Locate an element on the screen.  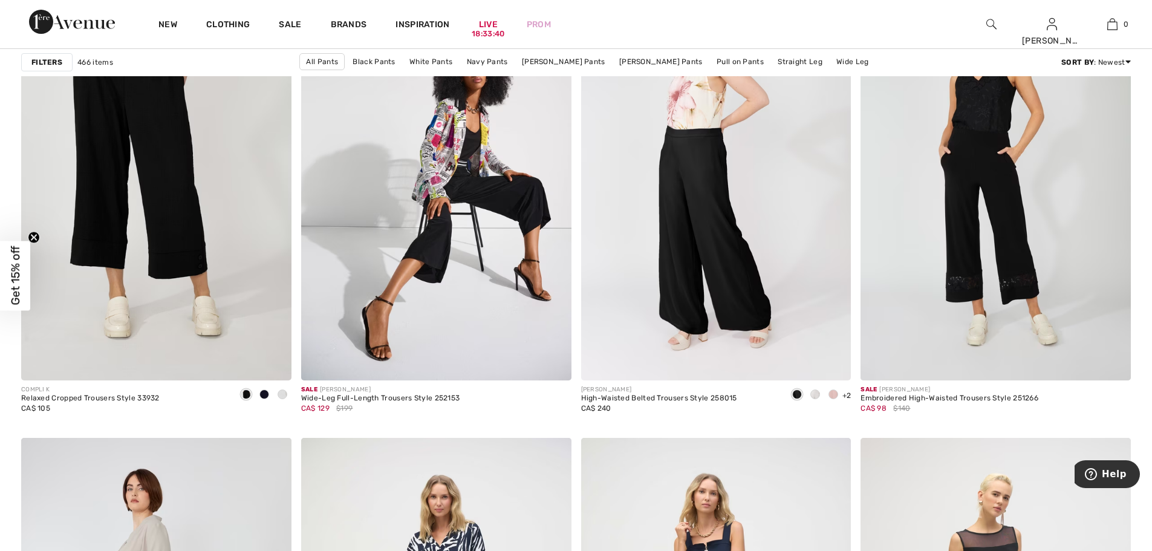
a: White Pants is located at coordinates (431, 62).